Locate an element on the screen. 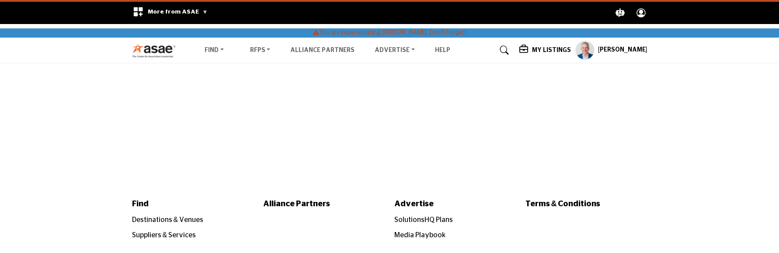 The width and height of the screenshot is (779, 253). a: Destinations & Venues is located at coordinates (168, 220).